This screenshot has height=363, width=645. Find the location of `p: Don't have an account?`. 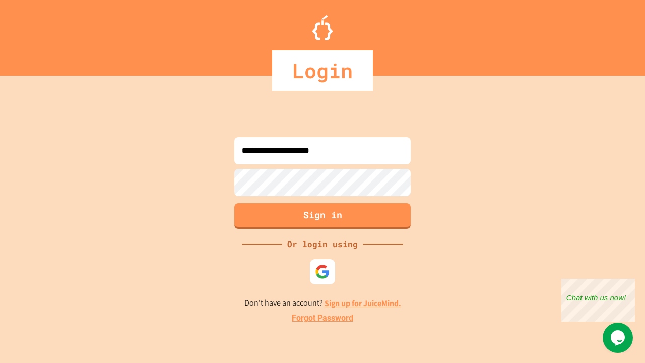

p: Don't have an account? is located at coordinates (322, 303).